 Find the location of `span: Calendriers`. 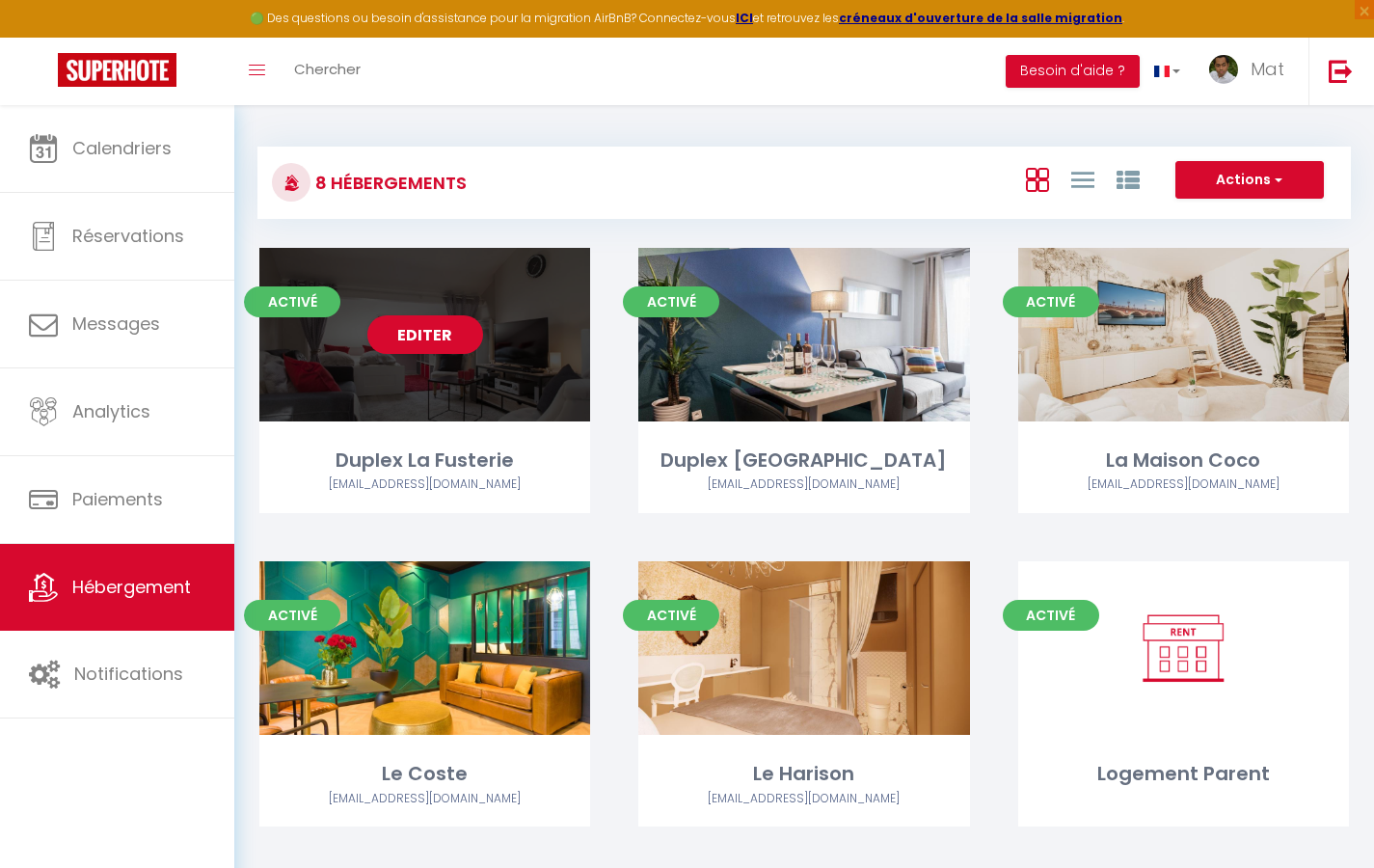

span: Calendriers is located at coordinates (122, 147).